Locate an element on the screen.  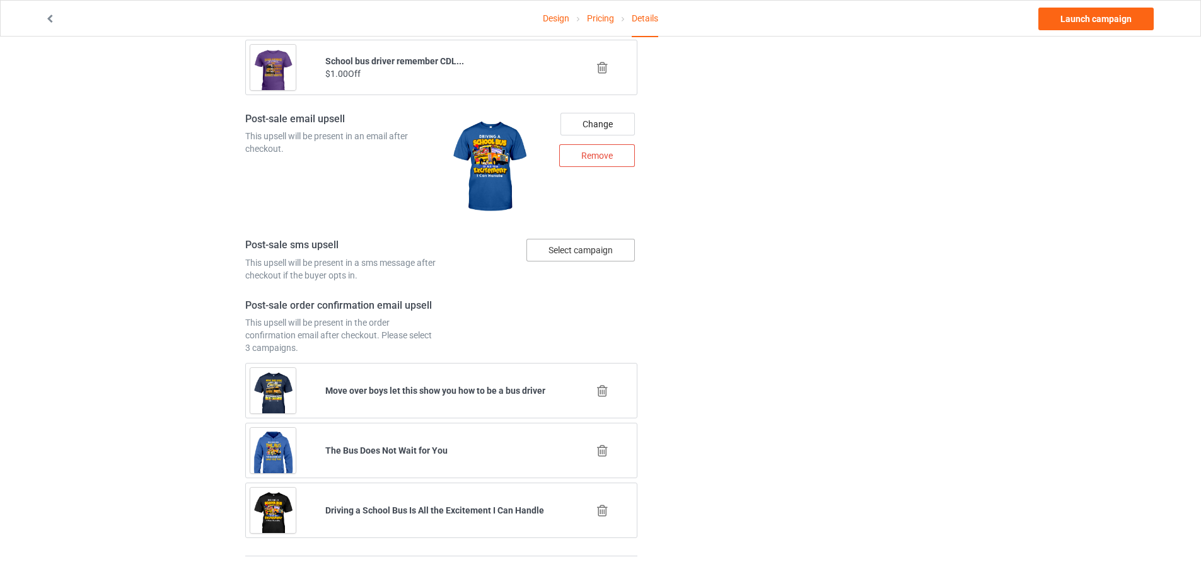
b: Move over boys let this show you how to be a bus driver is located at coordinates (435, 391).